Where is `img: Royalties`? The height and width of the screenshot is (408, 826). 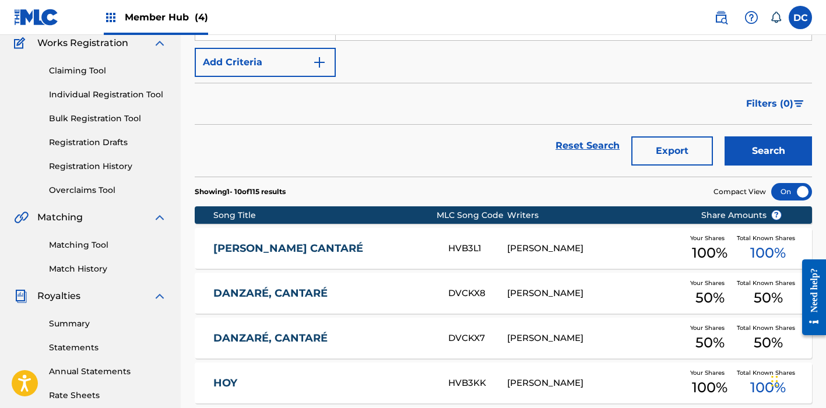
img: Royalties is located at coordinates (21, 296).